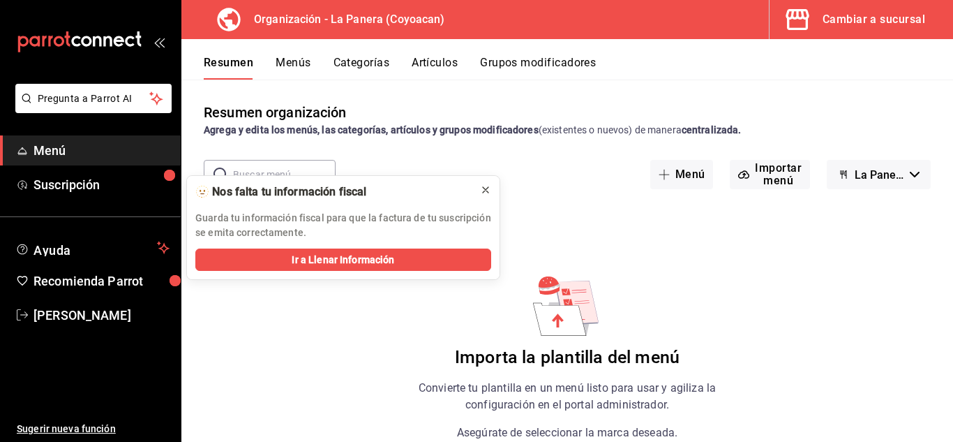 The image size is (953, 442). Describe the element at coordinates (538, 68) in the screenshot. I see `button: Grupos modificadores` at that location.